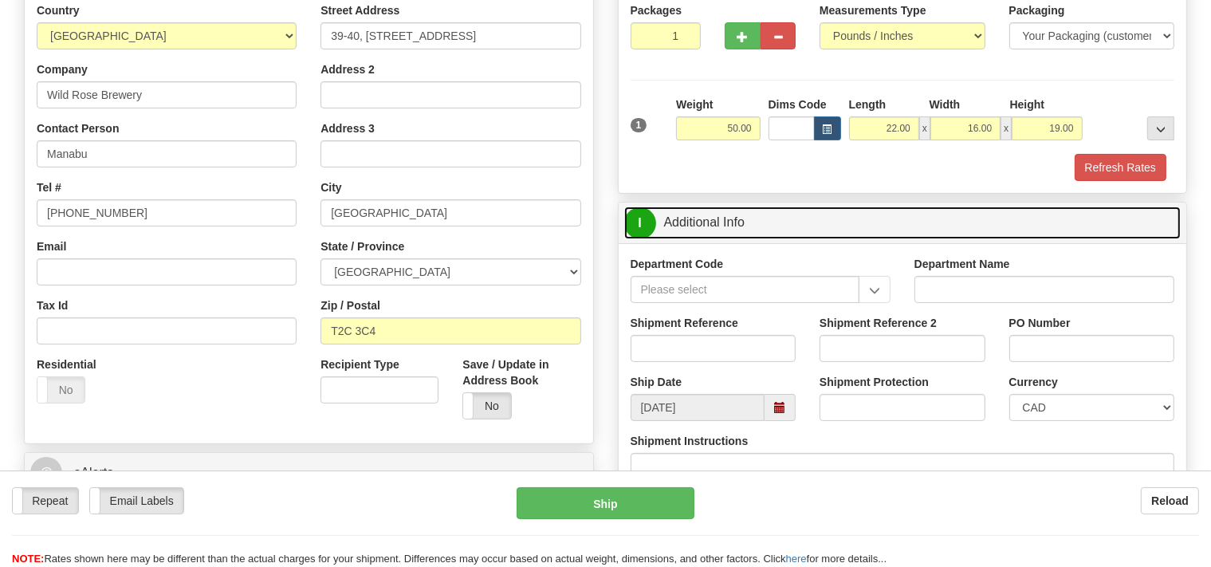 This screenshot has width=1211, height=567. Describe the element at coordinates (51, 246) in the screenshot. I see `label: Email` at that location.